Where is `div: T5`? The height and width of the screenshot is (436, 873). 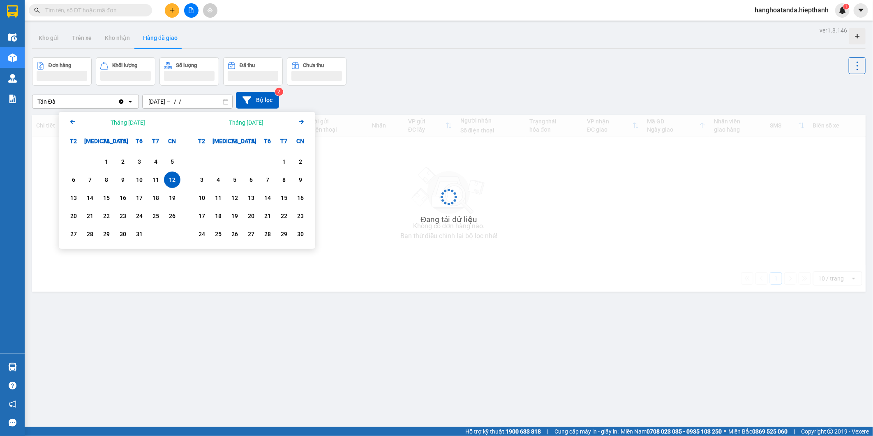
div: T5 is located at coordinates (251, 141).